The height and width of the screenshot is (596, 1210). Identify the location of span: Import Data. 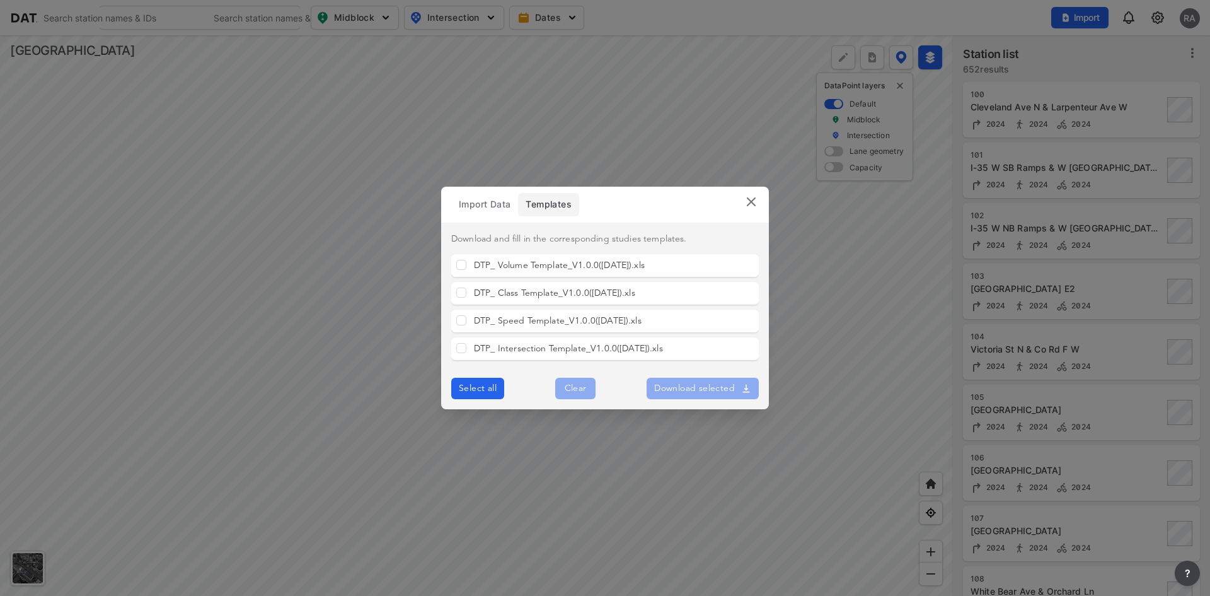
(485, 204).